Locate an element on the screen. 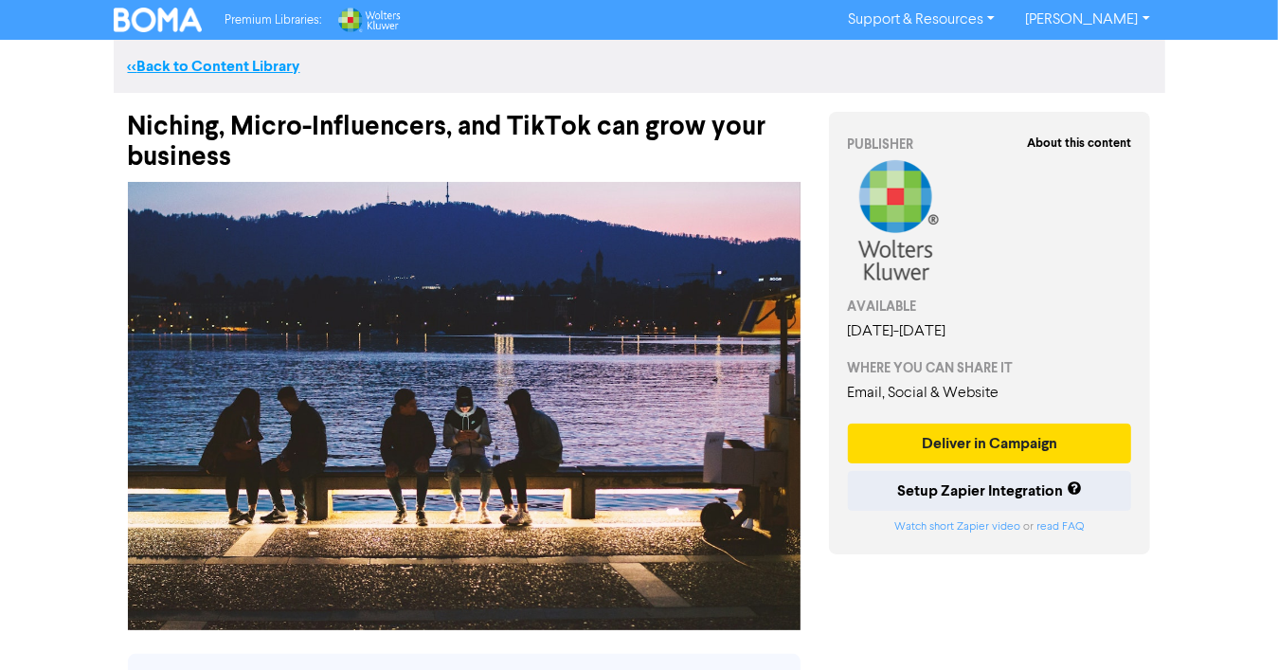 Image resolution: width=1278 pixels, height=670 pixels. button: Deliver in Campaign is located at coordinates (990, 443).